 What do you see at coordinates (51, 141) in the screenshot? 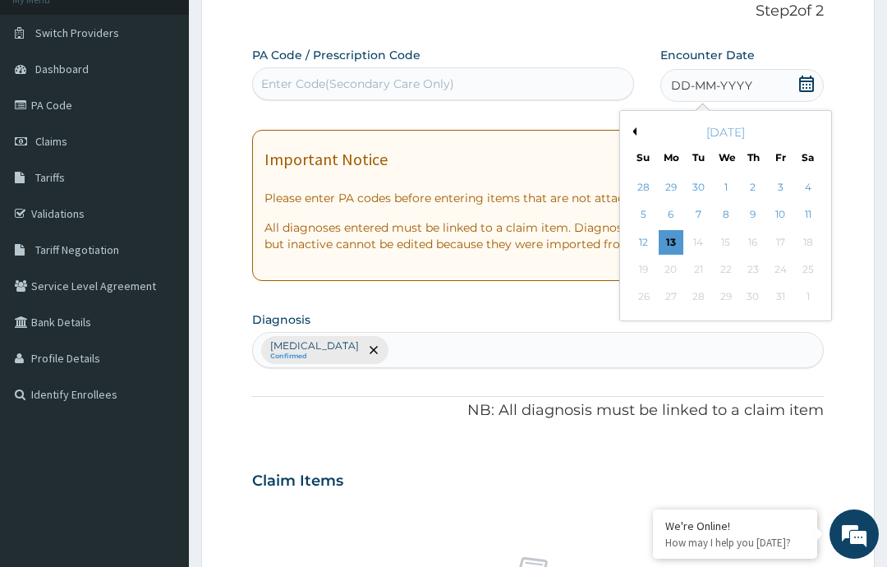
I see `span: Claims` at bounding box center [51, 141].